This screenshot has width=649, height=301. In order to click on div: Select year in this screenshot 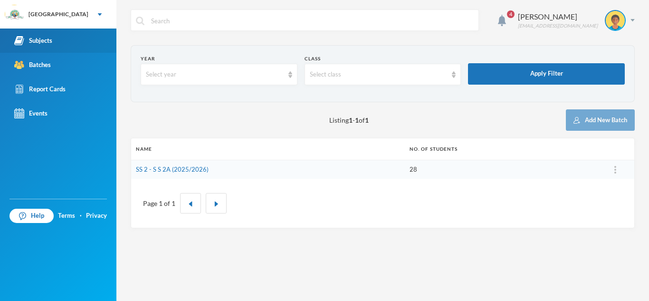, I will do `click(215, 75)`.